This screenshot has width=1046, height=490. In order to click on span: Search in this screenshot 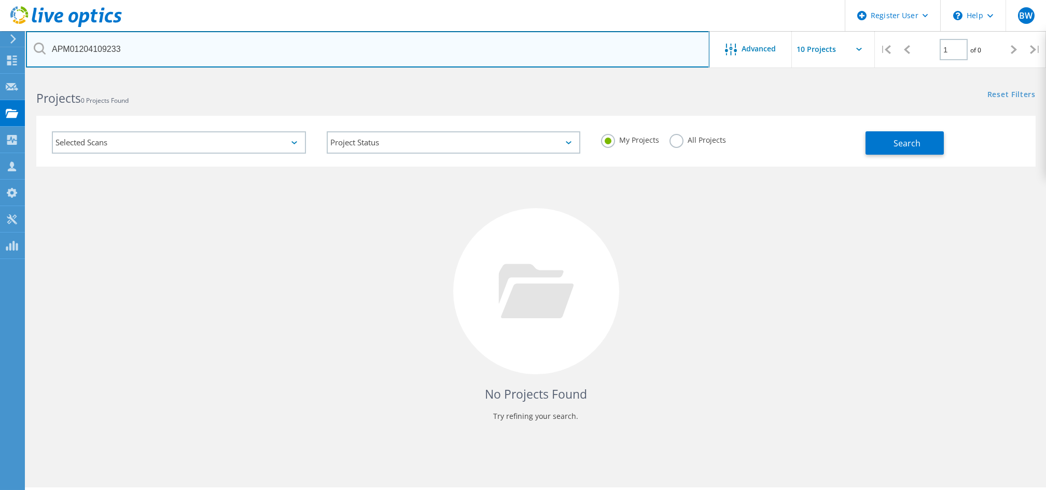, I will do `click(907, 143)`.